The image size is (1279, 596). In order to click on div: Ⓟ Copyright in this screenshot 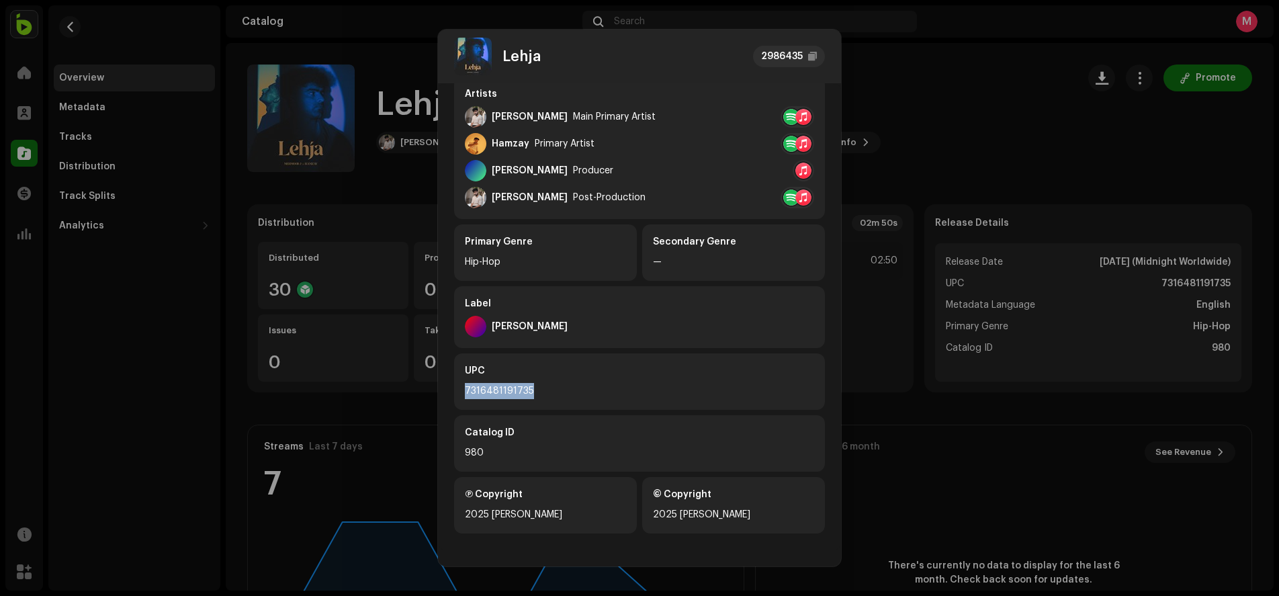, I will do `click(545, 494)`.